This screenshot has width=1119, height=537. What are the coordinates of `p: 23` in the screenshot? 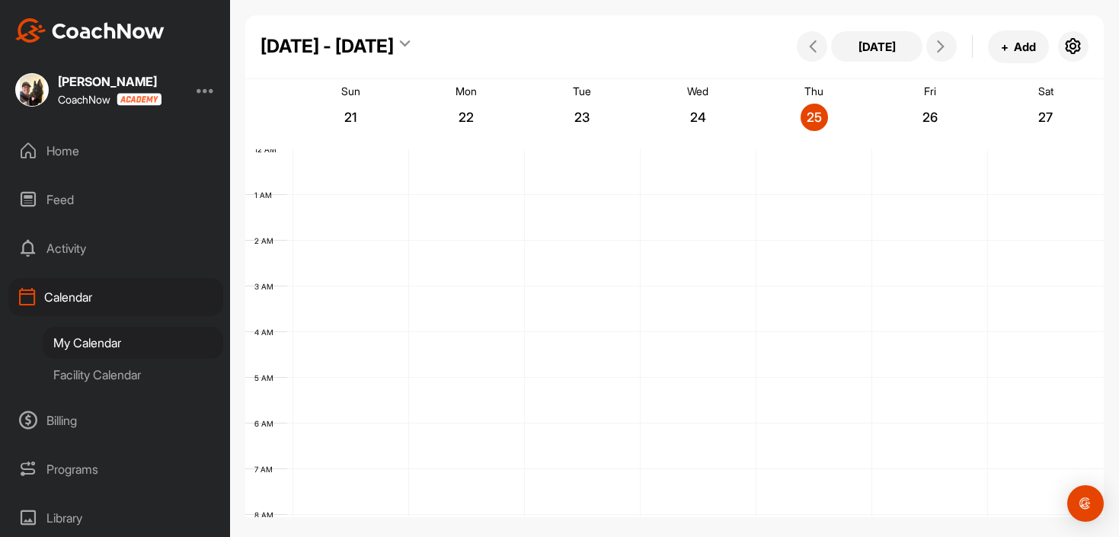 It's located at (582, 117).